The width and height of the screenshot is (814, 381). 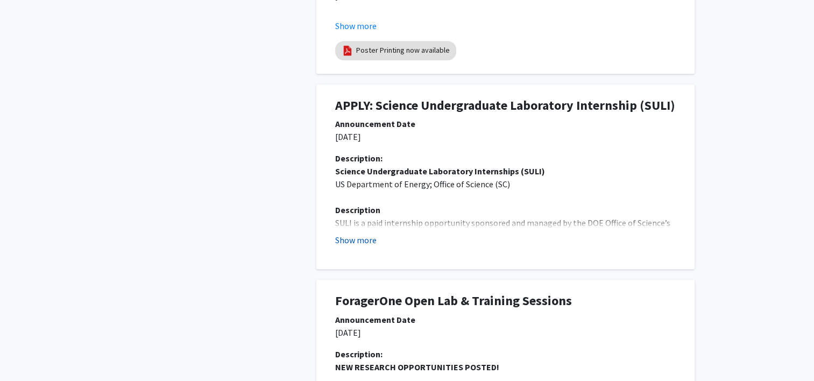 What do you see at coordinates (358, 210) in the screenshot?
I see `strong: Description` at bounding box center [358, 210].